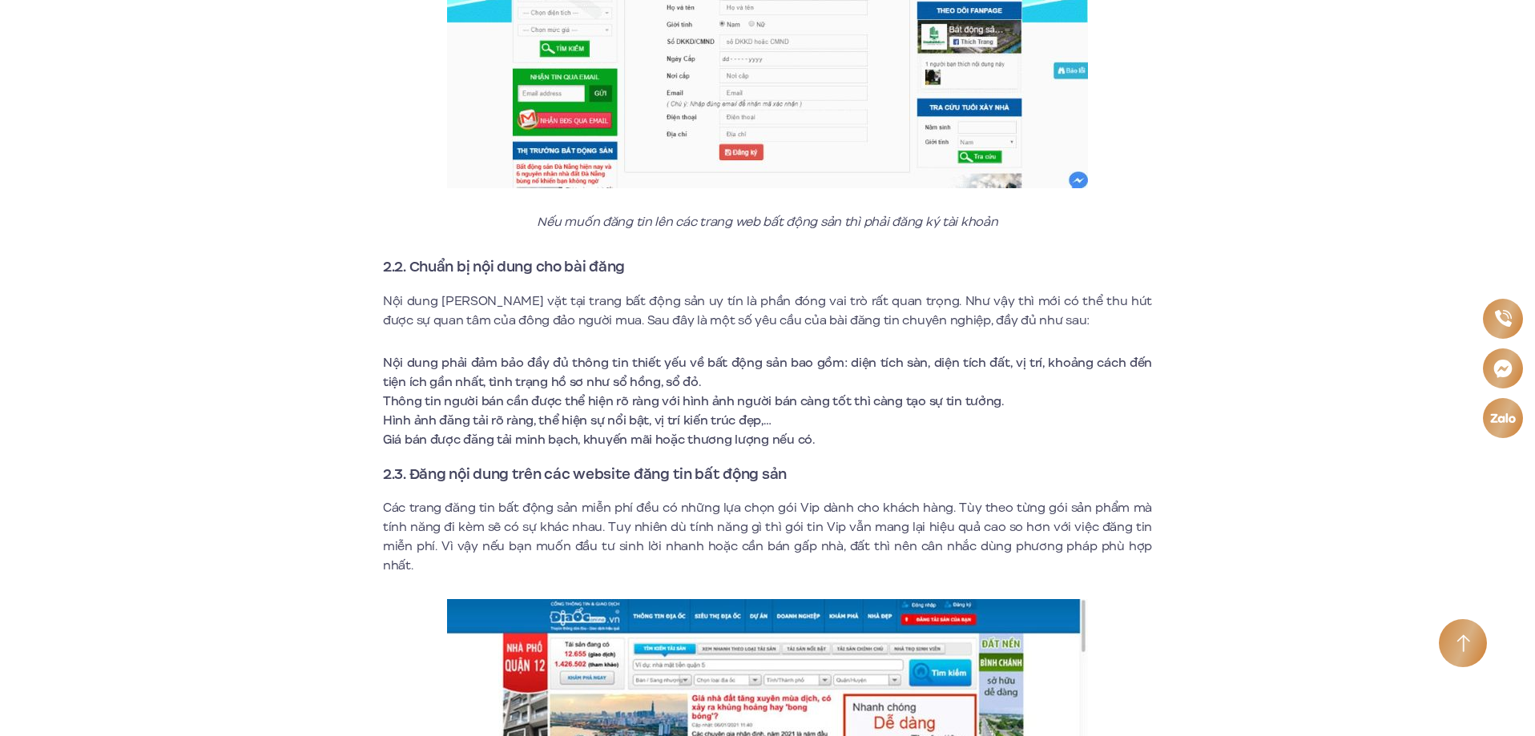 This screenshot has height=736, width=1535. Describe the element at coordinates (767, 222) in the screenshot. I see `em: Nếu muốn đăng tin lên các trang web bất động sản thì phải đăng ký tài khoản` at that location.